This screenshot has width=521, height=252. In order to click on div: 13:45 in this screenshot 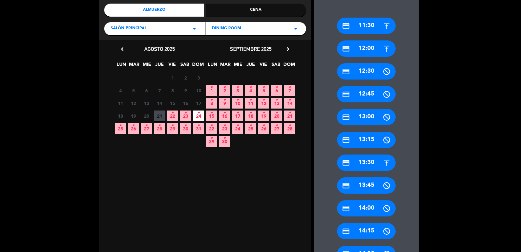, I will do `click(366, 185)`.